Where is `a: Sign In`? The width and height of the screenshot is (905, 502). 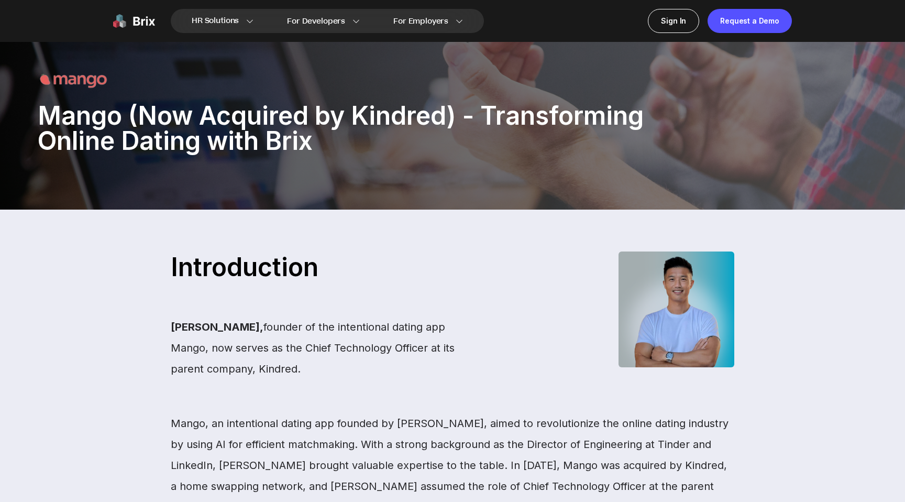
a: Sign In is located at coordinates (674, 21).